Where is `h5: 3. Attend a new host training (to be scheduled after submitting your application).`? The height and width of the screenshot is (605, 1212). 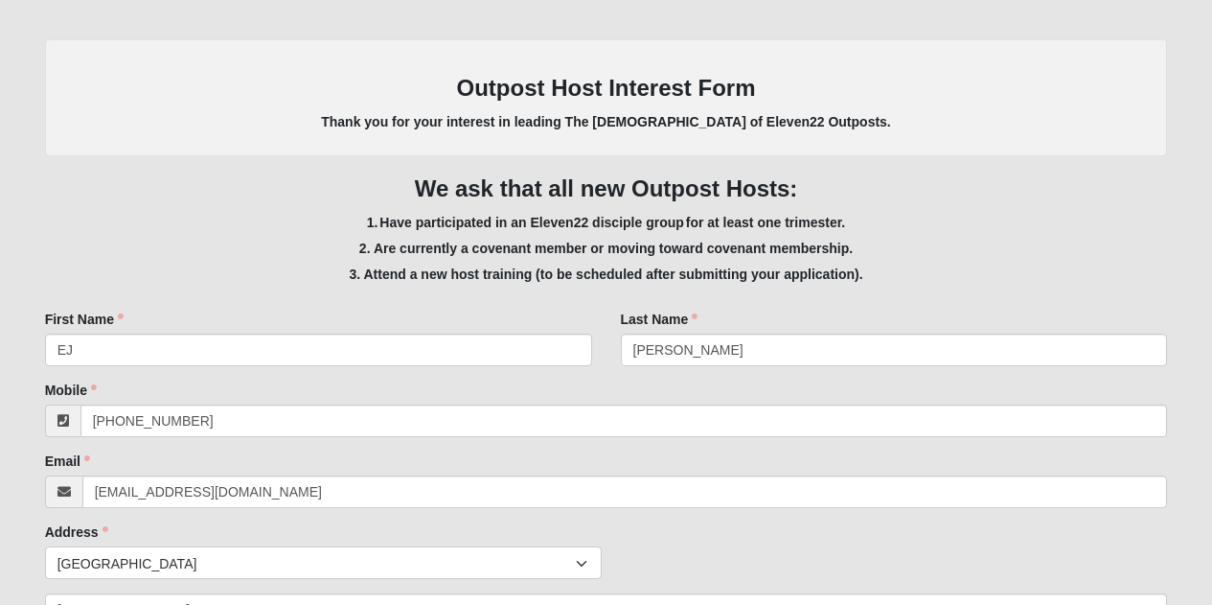 h5: 3. Attend a new host training (to be scheduled after submitting your application). is located at coordinates (607, 274).